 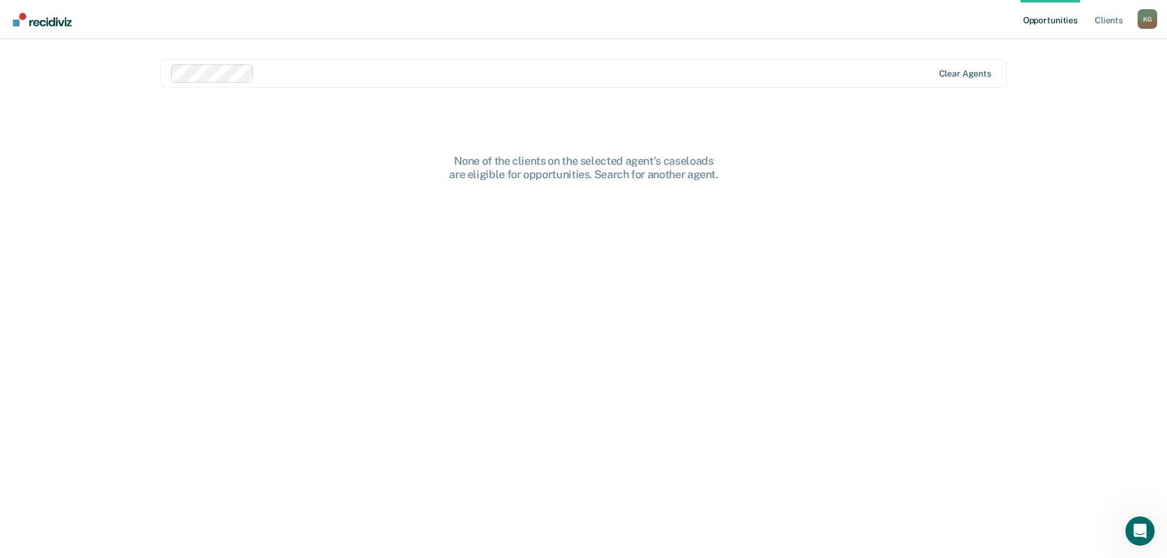 What do you see at coordinates (42, 20) in the screenshot?
I see `img: Recidiviz` at bounding box center [42, 20].